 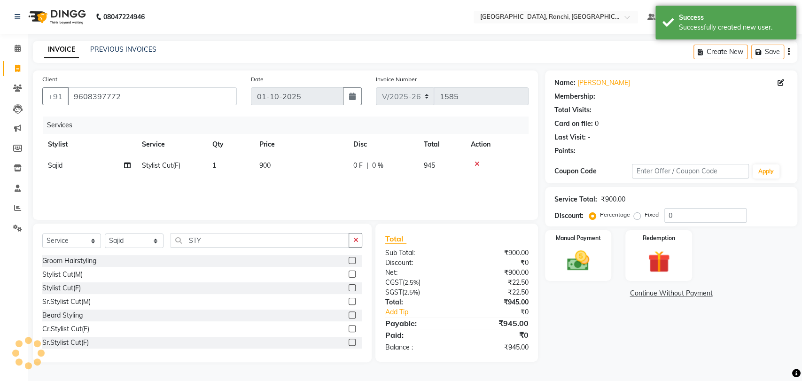 What do you see at coordinates (575, 199) in the screenshot?
I see `div: Service Total:` at bounding box center [575, 199].